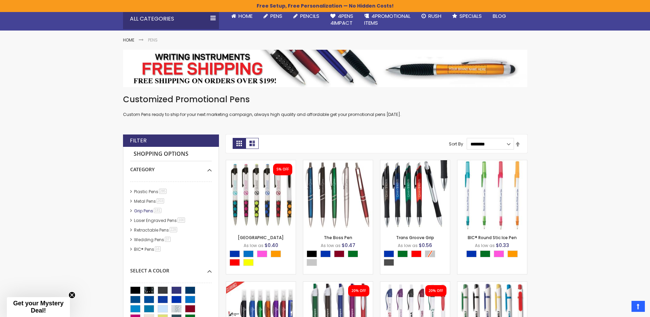  What do you see at coordinates (492, 195) in the screenshot?
I see `img: BIC® Round Stic Ice Pen` at bounding box center [492, 195].